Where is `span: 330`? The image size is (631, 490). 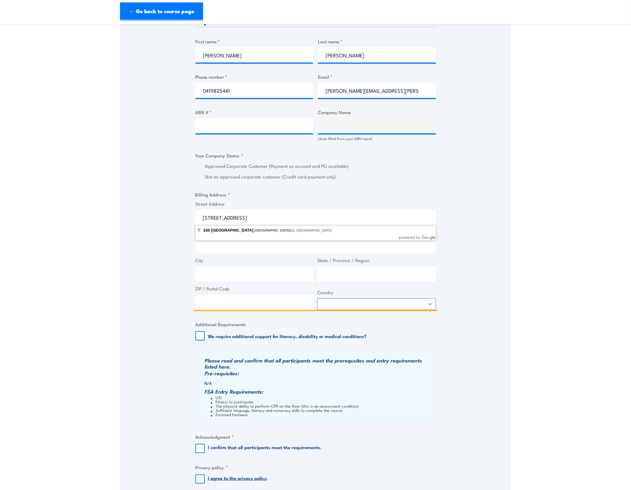
span: 330 is located at coordinates (207, 230).